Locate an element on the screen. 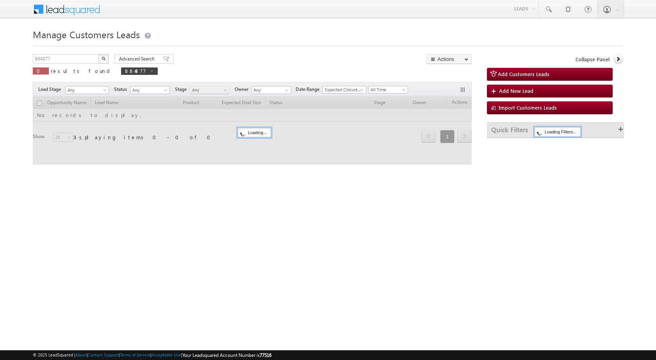  span: Import Customers Leads is located at coordinates (527, 107).